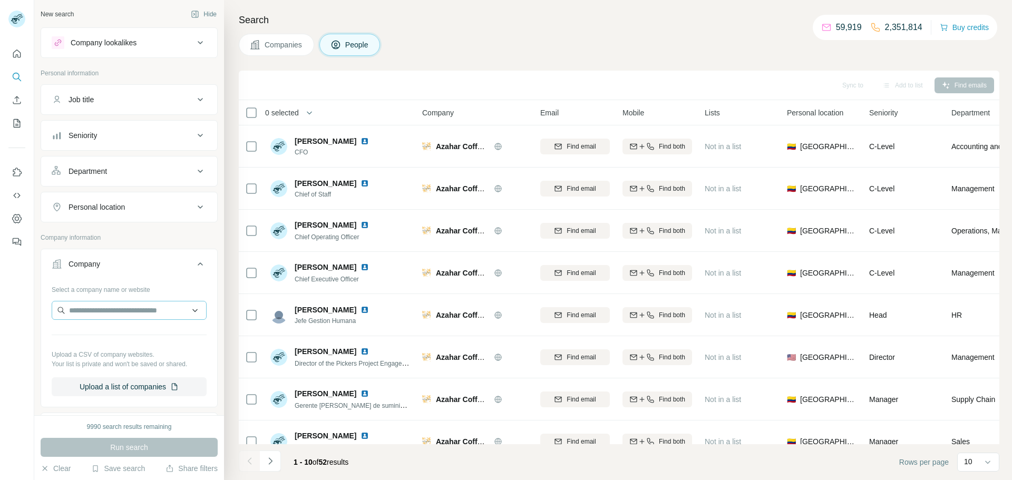 The height and width of the screenshot is (480, 1012). I want to click on p: 59,919, so click(849, 27).